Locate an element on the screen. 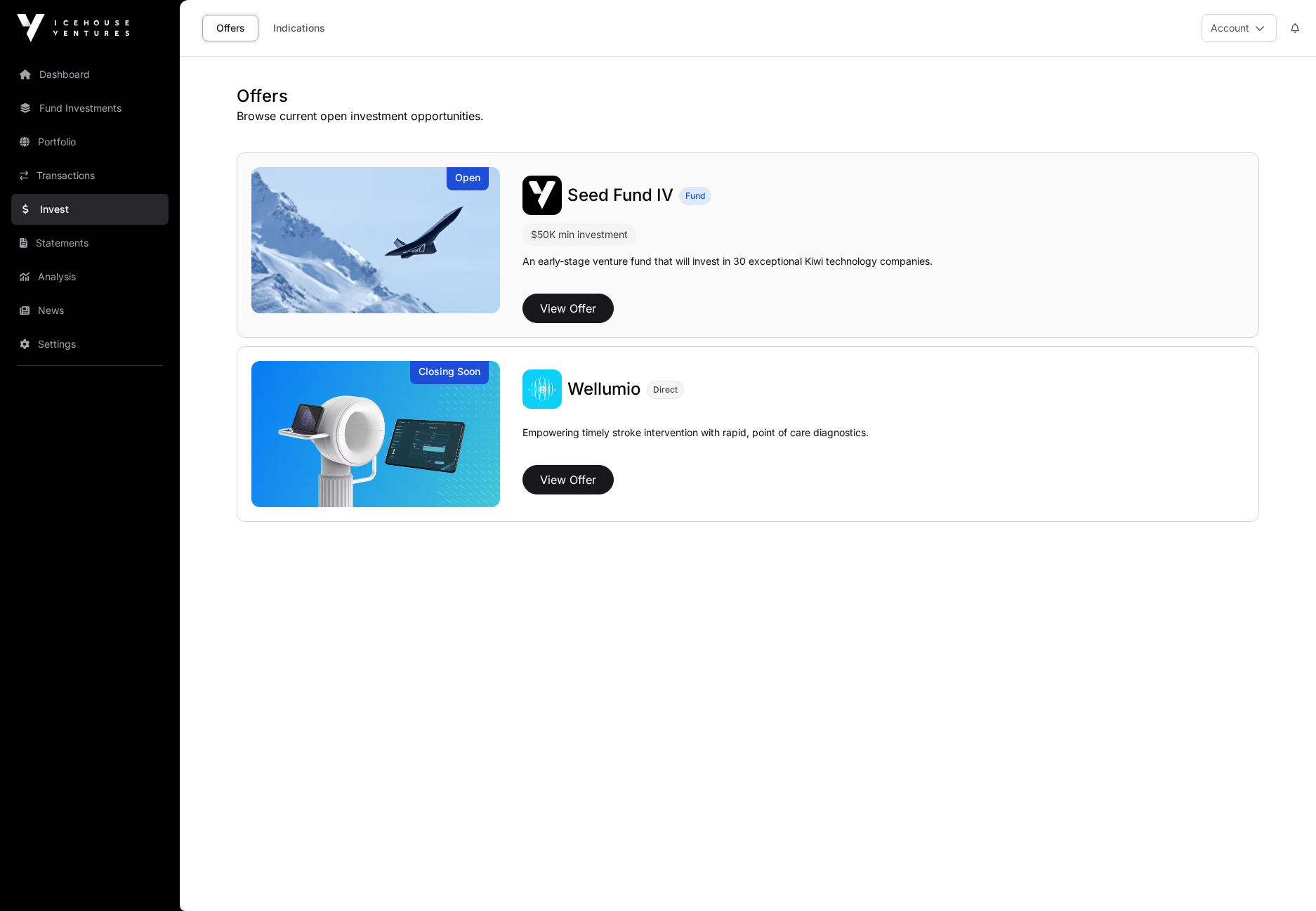  div: Closing Soon is located at coordinates (450, 372).